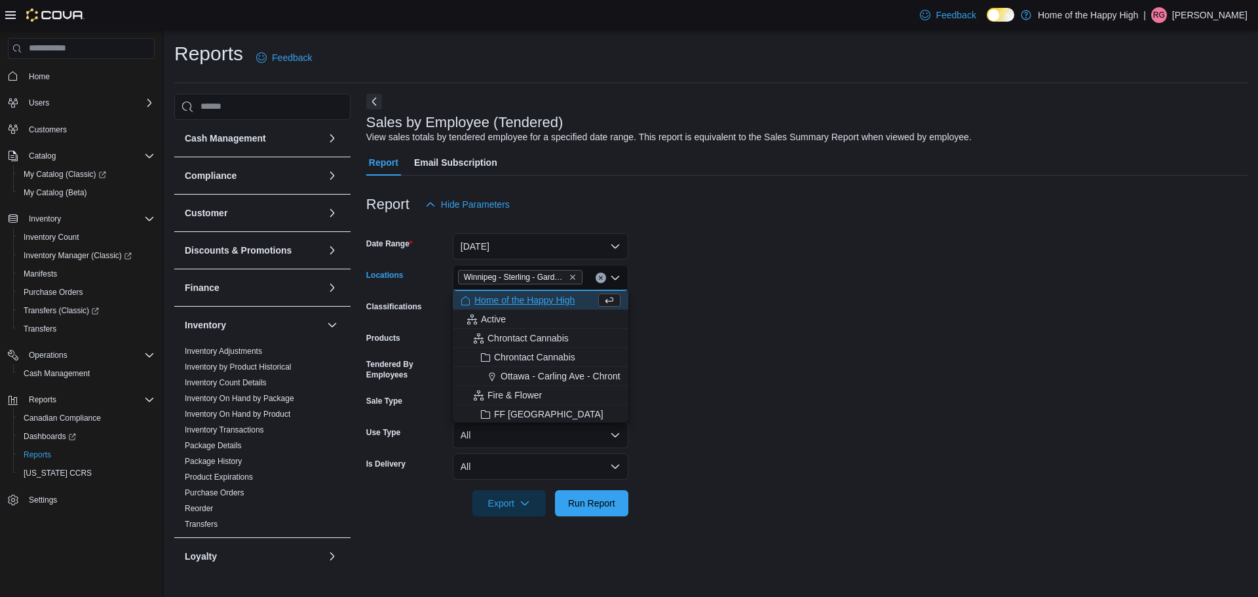 The width and height of the screenshot is (1258, 597). What do you see at coordinates (238, 367) in the screenshot?
I see `span: Inventory by Product Historical` at bounding box center [238, 367].